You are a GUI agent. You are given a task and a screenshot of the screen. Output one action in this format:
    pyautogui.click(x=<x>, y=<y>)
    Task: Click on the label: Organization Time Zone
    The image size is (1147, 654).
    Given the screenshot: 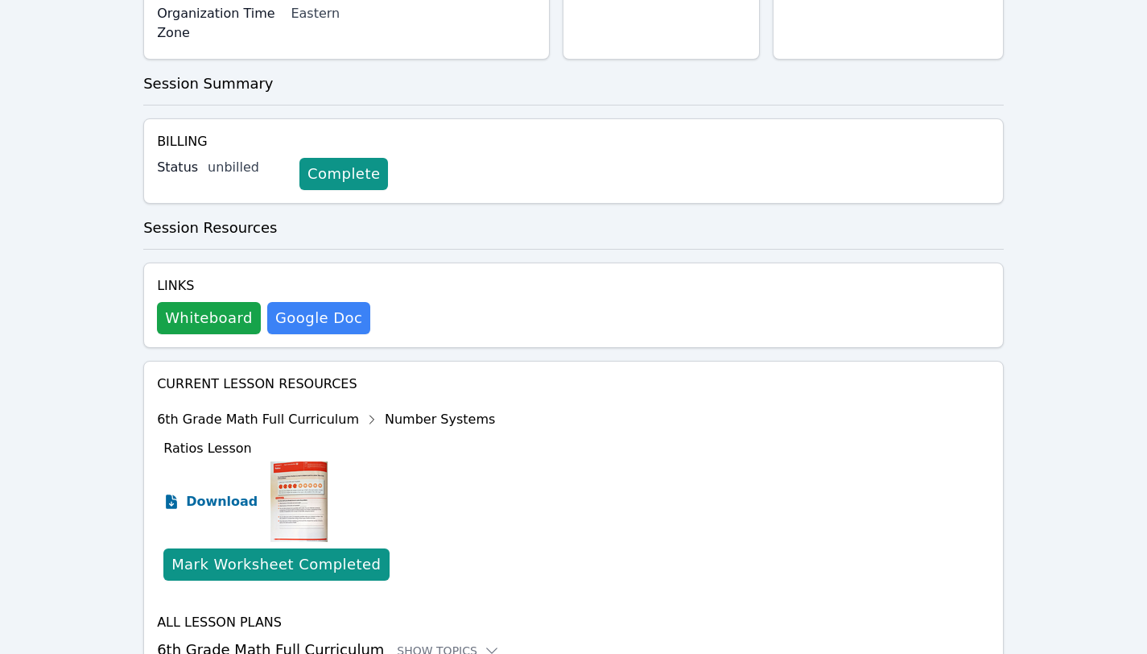 What is the action you would take?
    pyautogui.click(x=219, y=23)
    